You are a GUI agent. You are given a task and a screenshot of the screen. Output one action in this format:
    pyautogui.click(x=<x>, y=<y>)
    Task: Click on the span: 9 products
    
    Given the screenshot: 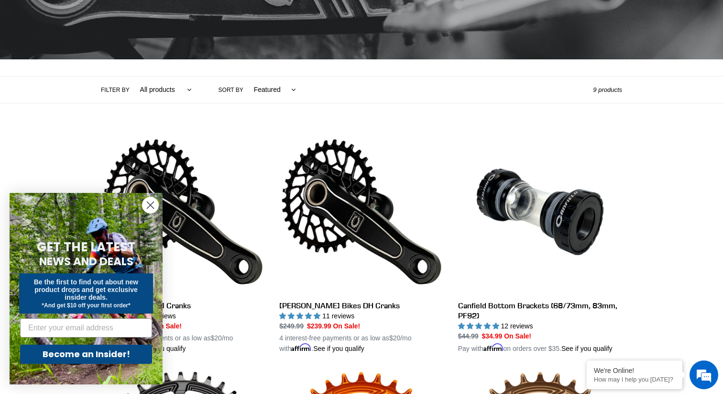 What is the action you would take?
    pyautogui.click(x=607, y=89)
    